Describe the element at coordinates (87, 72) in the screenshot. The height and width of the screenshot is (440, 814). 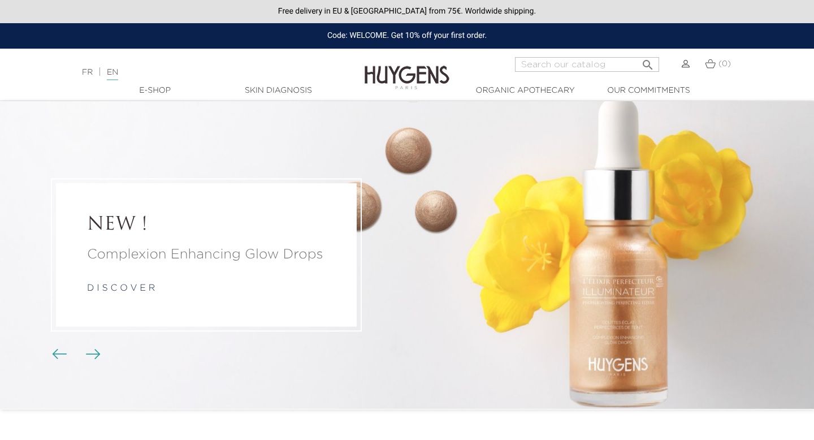
I see `a: FR` at that location.